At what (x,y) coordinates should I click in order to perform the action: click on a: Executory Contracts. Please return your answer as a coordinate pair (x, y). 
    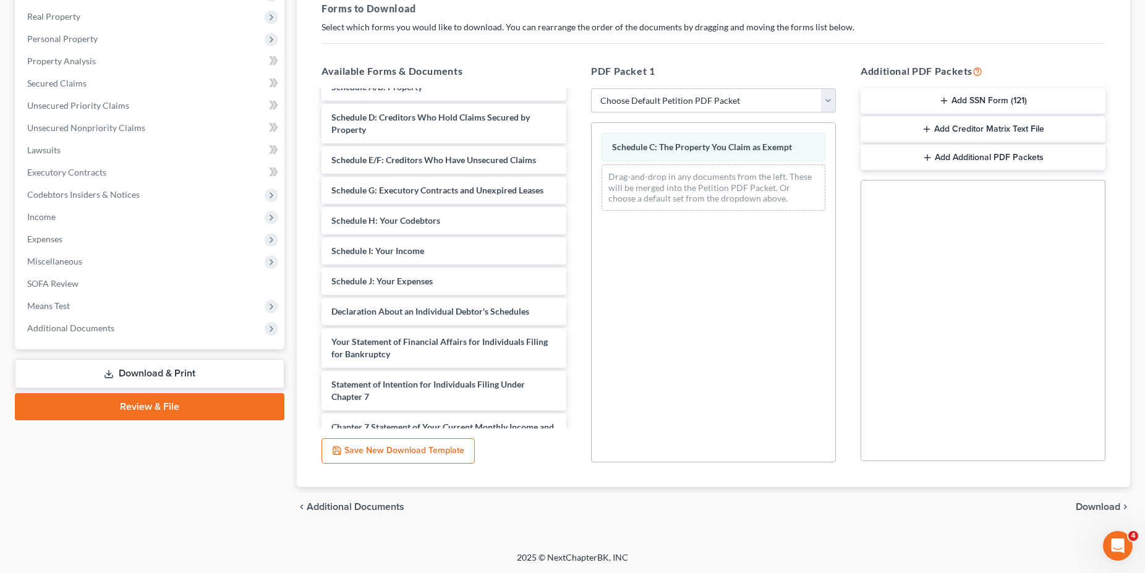
    Looking at the image, I should click on (151, 172).